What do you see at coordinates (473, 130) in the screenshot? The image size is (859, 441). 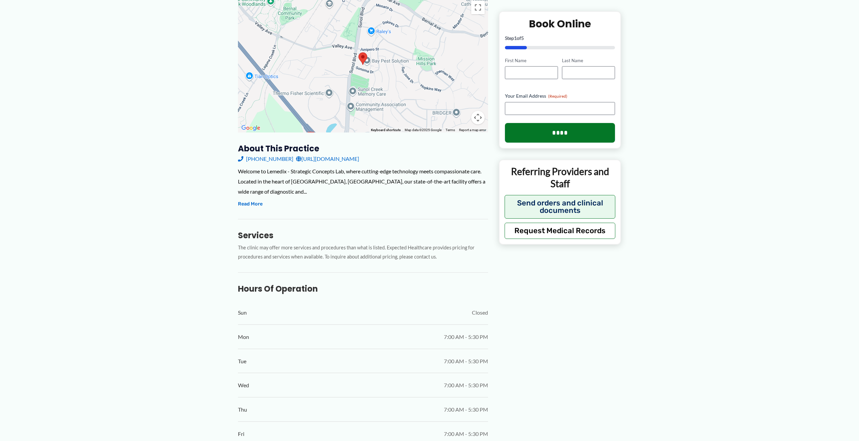 I see `a: Report a map error` at bounding box center [473, 130].